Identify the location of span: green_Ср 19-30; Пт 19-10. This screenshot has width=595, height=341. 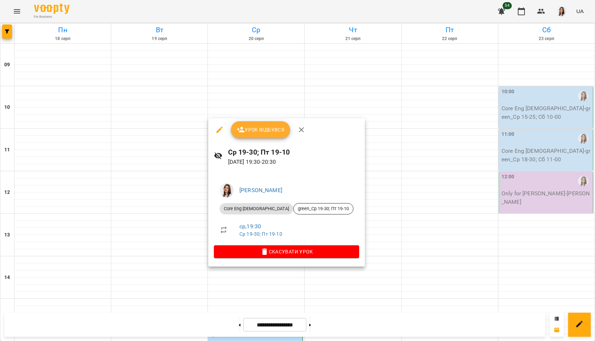
(323, 208).